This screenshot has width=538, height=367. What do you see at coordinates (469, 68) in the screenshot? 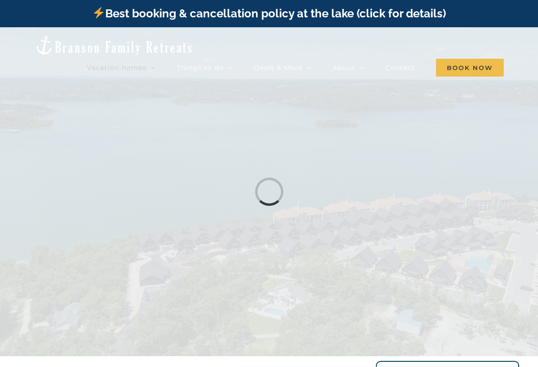
I see `a: Book Now` at bounding box center [469, 68].